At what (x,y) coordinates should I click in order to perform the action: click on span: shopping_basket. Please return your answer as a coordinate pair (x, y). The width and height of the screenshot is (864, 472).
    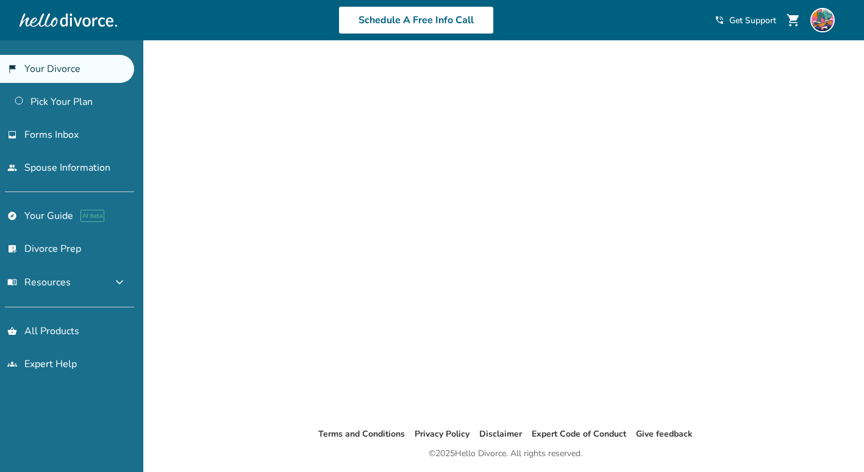
    Looking at the image, I should click on (12, 331).